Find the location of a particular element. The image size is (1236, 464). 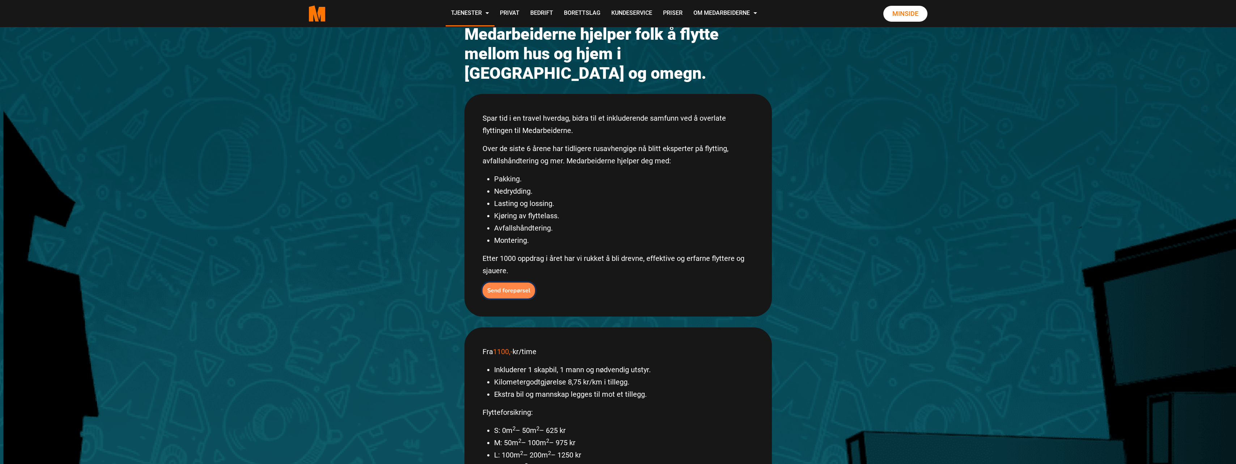

li: M: 50m – 100m – 975 kr is located at coordinates (624, 443).